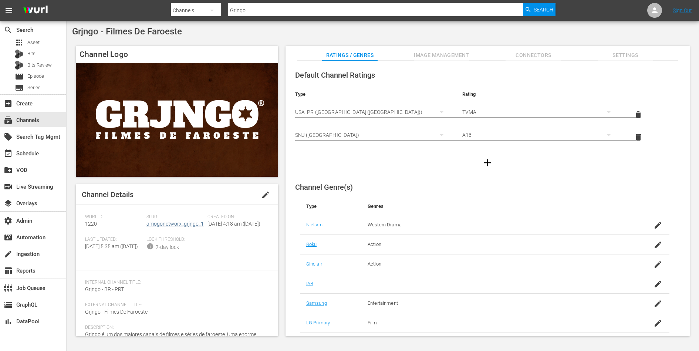 The width and height of the screenshot is (699, 351). What do you see at coordinates (625, 55) in the screenshot?
I see `span: Settings` at bounding box center [625, 55].